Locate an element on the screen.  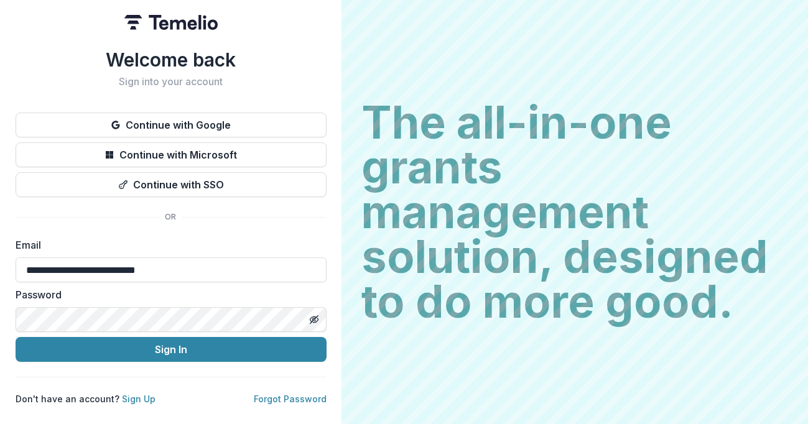
button: Continue with SSO is located at coordinates (171, 185).